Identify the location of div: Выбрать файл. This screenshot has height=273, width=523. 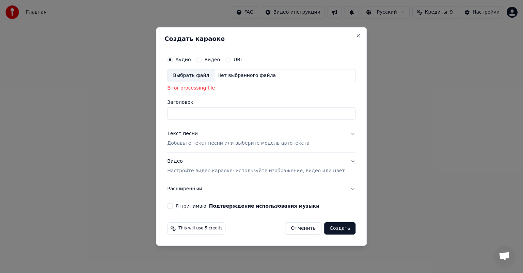
(191, 76).